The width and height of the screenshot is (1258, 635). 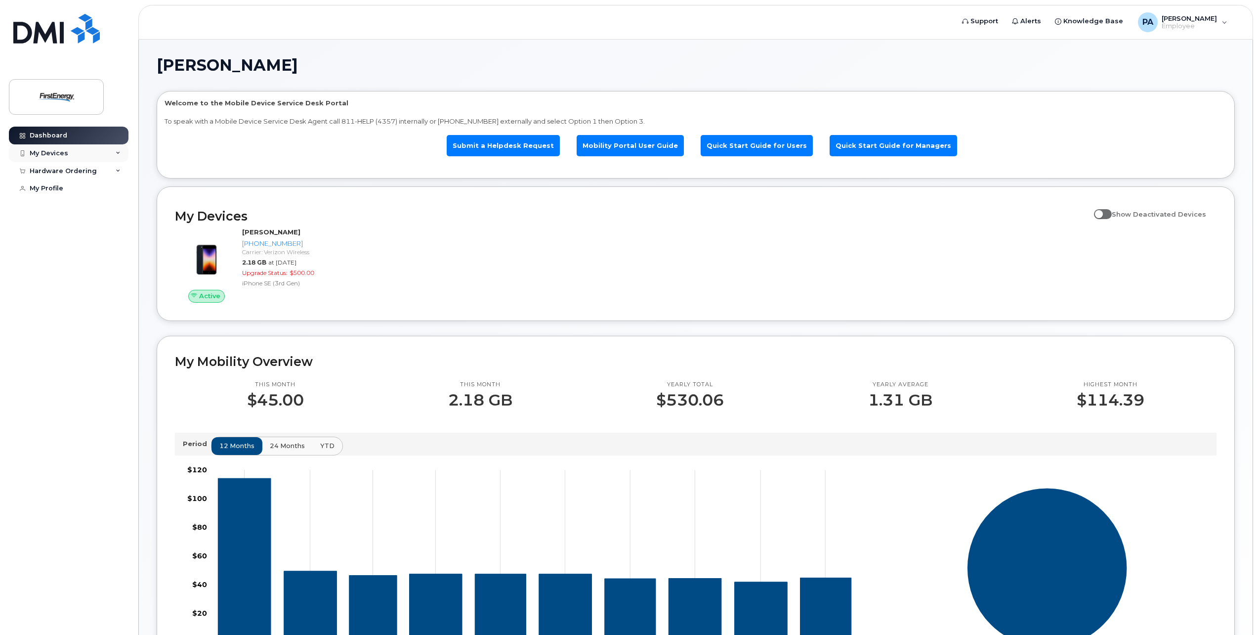 I want to click on p: $114.39, so click(x=1110, y=400).